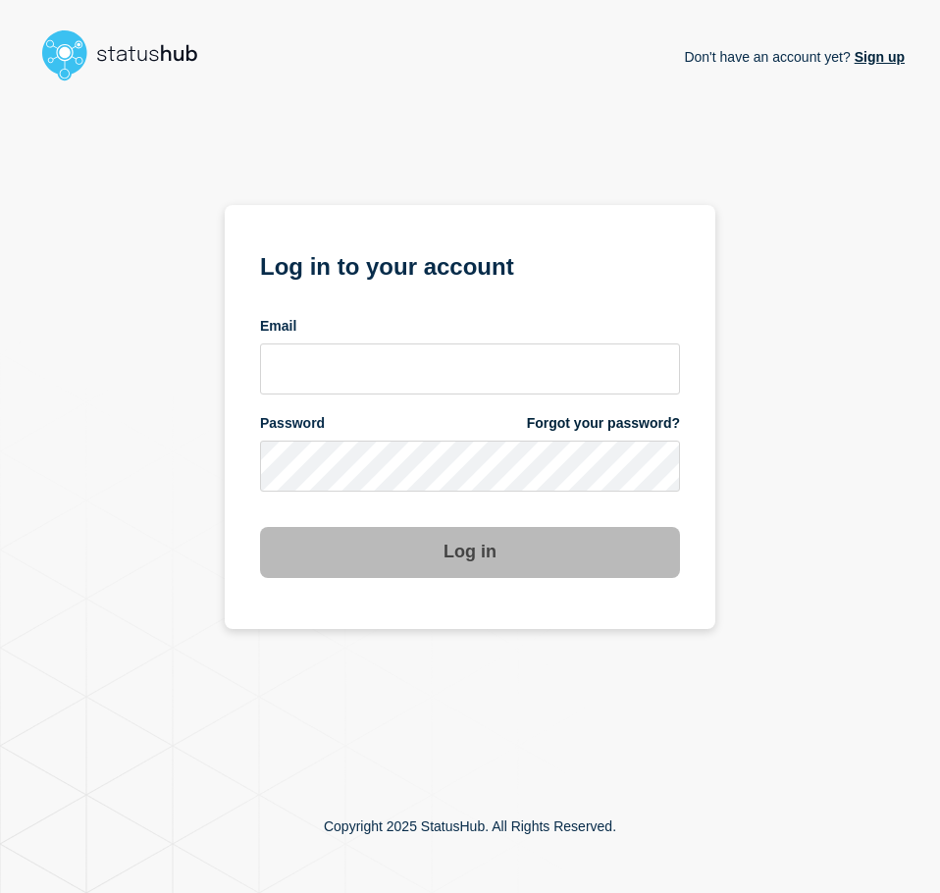  Describe the element at coordinates (470, 264) in the screenshot. I see `h1: Log in to your account` at that location.